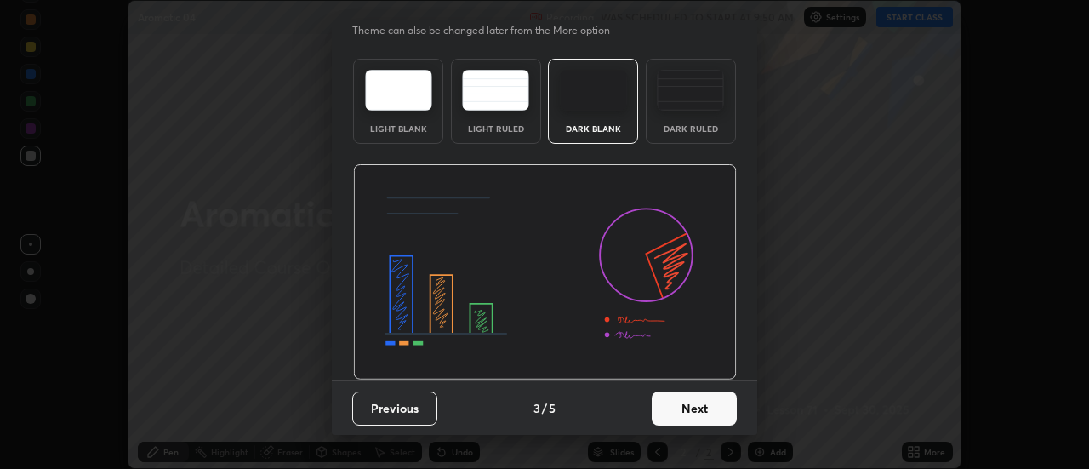 This screenshot has height=469, width=1089. Describe the element at coordinates (552, 408) in the screenshot. I see `h4: 5` at that location.